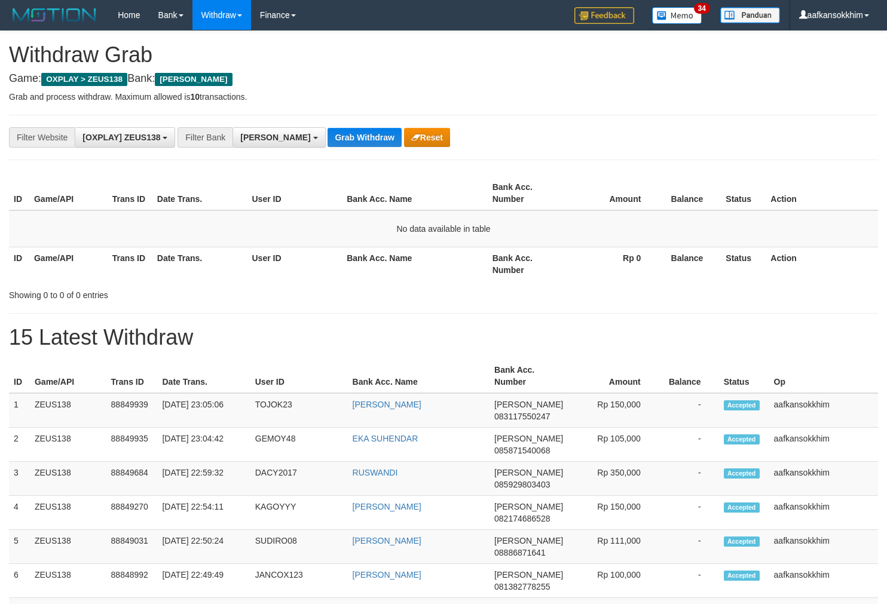 The image size is (887, 604). Describe the element at coordinates (19, 513) in the screenshot. I see `td: 4` at that location.